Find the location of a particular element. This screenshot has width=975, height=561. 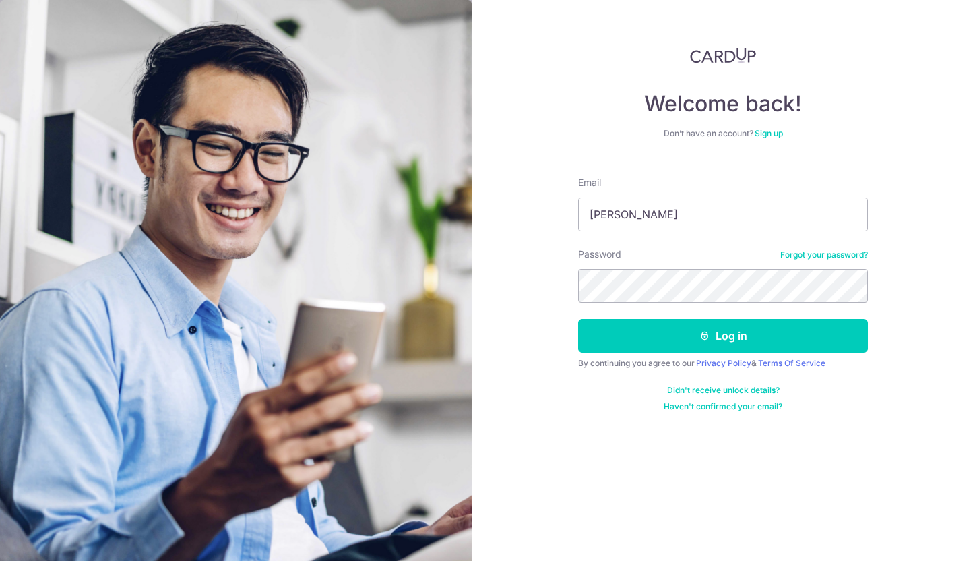

img: CardUp Logo is located at coordinates (723, 55).